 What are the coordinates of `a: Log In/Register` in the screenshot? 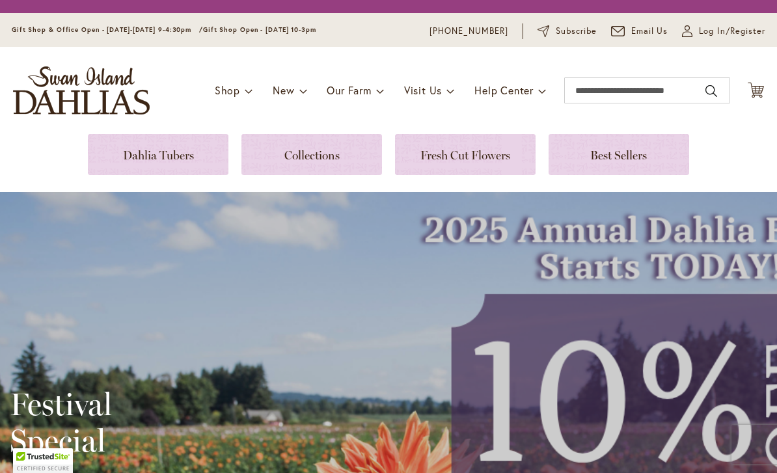 It's located at (724, 31).